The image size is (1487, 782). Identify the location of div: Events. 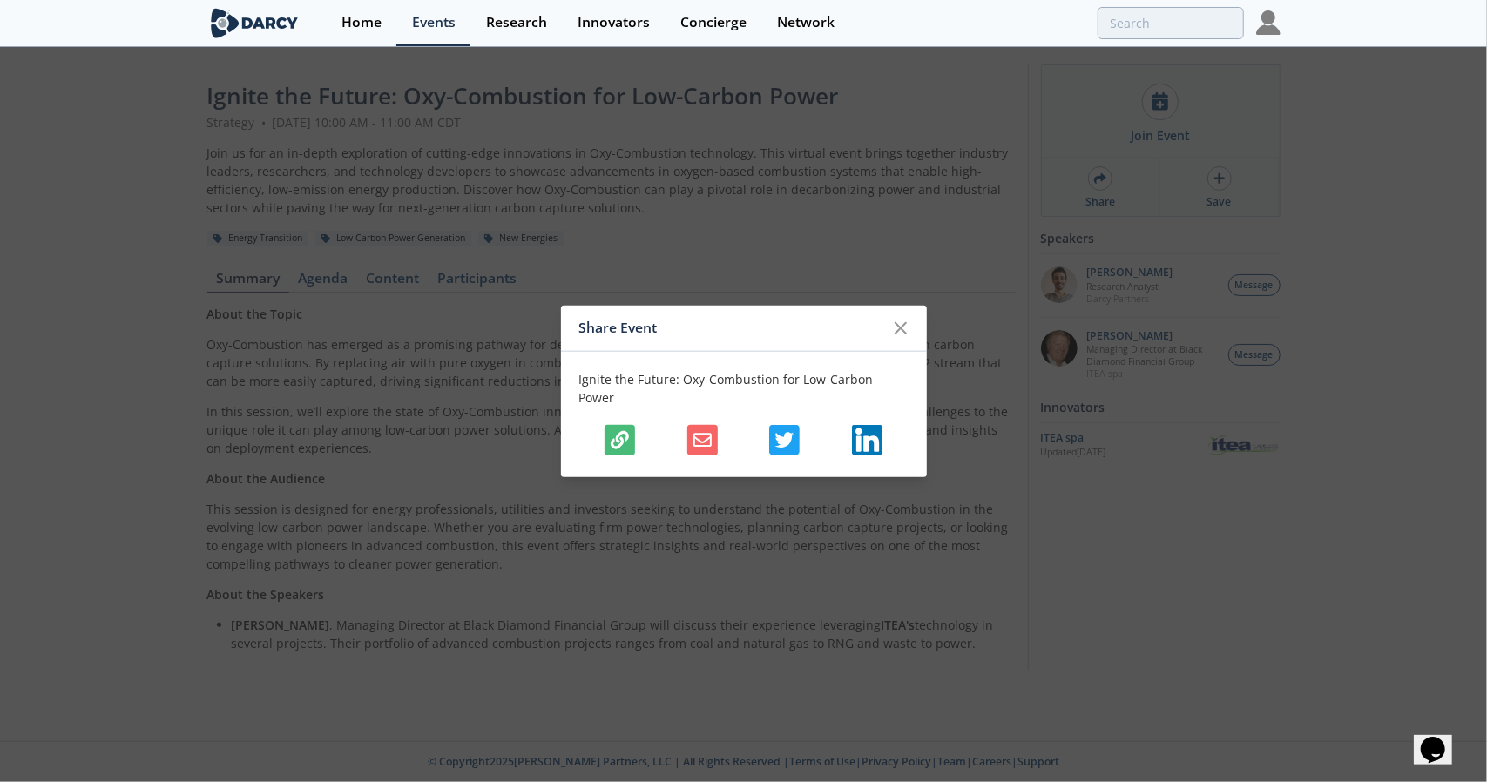
(434, 23).